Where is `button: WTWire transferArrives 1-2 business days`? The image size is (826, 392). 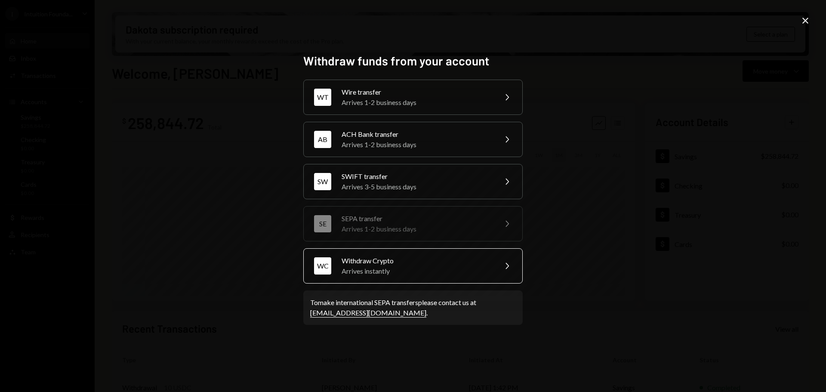
button: WTWire transferArrives 1-2 business days is located at coordinates (413, 97).